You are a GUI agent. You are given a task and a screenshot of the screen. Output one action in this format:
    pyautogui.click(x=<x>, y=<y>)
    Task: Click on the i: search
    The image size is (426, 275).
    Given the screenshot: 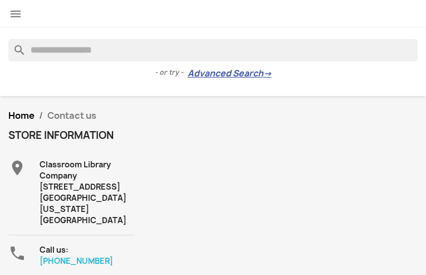 What is the action you would take?
    pyautogui.click(x=15, y=46)
    